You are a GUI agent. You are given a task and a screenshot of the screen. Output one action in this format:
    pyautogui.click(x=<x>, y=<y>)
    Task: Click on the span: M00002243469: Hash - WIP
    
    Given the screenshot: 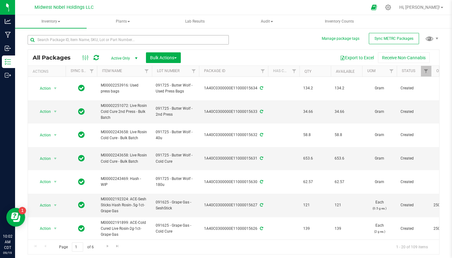 What is the action you would take?
    pyautogui.click(x=124, y=182)
    